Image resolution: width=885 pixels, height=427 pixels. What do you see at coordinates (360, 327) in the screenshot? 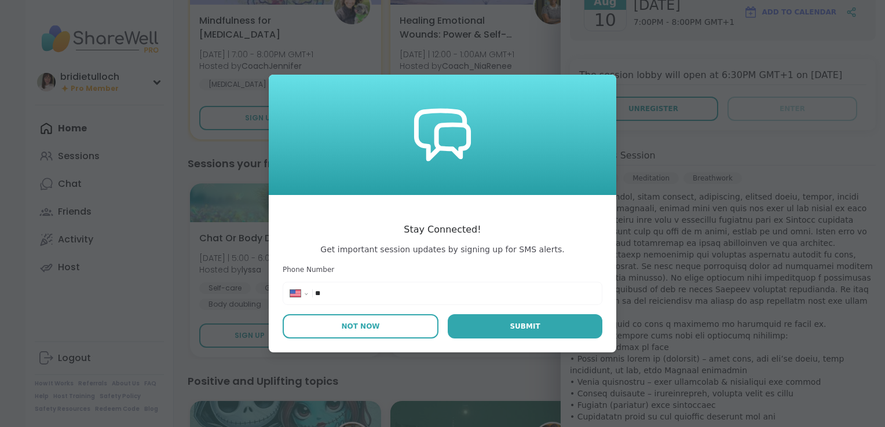
I see `button: Not Now` at bounding box center [360, 327].